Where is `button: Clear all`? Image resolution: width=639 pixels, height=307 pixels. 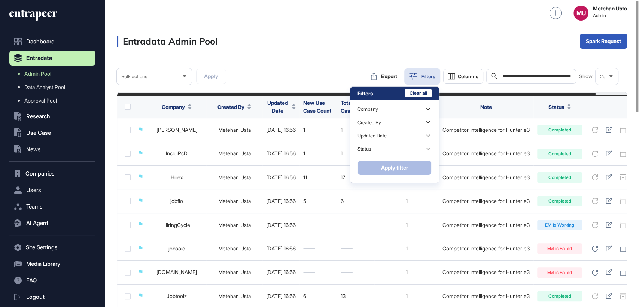 button: Clear all is located at coordinates (418, 93).